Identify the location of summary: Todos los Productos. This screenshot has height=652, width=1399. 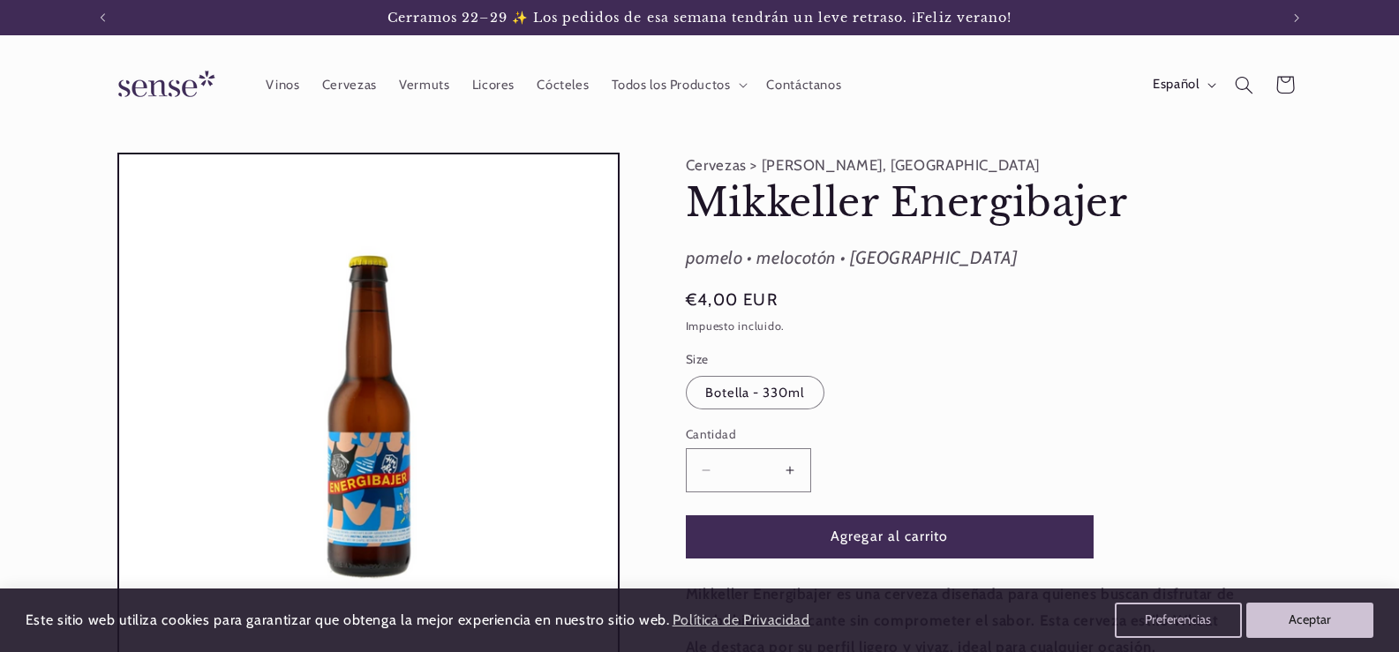
(678, 85).